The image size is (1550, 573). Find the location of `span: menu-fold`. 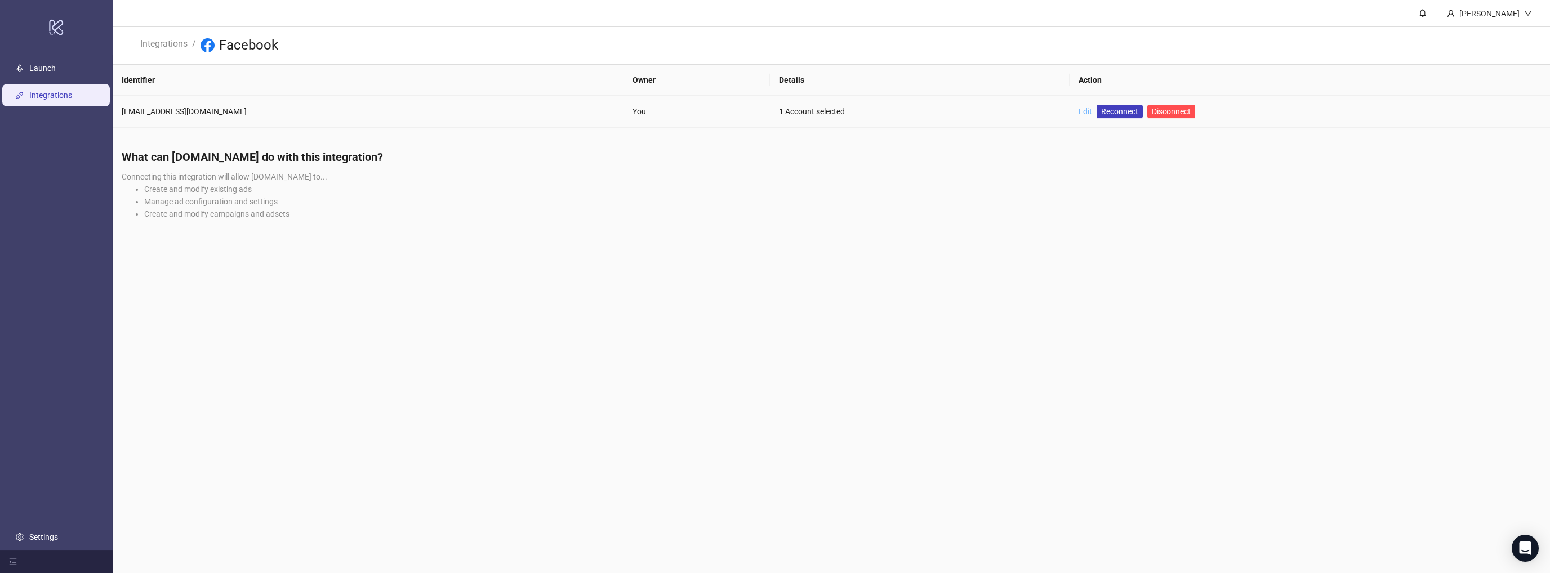

span: menu-fold is located at coordinates (13, 562).